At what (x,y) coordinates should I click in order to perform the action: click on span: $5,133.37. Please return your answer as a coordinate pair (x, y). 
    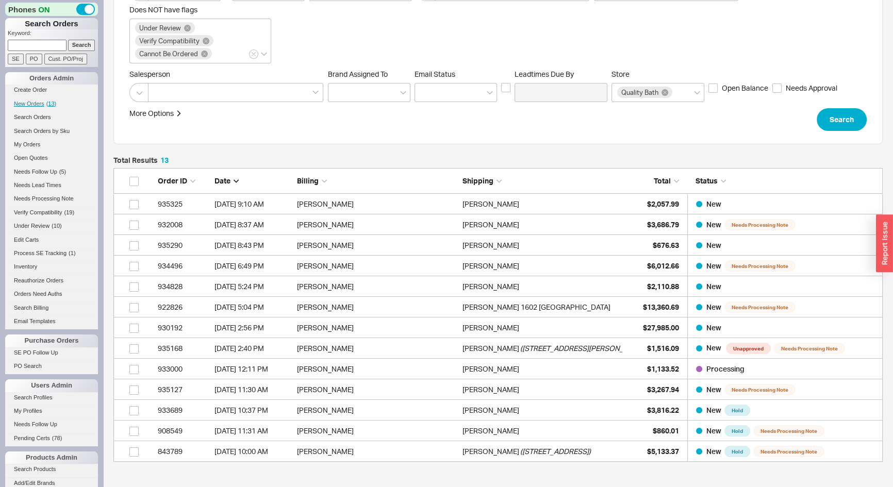
    Looking at the image, I should click on (663, 451).